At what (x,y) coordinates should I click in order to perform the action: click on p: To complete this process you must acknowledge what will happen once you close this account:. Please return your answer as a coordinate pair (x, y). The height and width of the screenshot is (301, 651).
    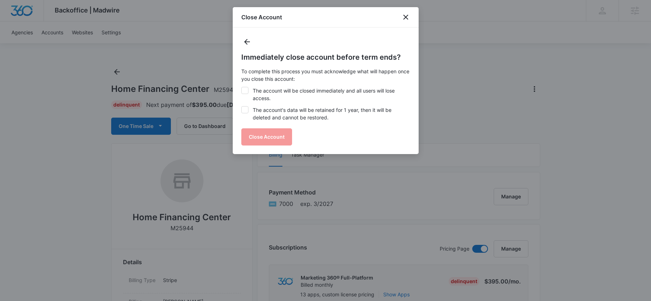
    Looking at the image, I should click on (326, 75).